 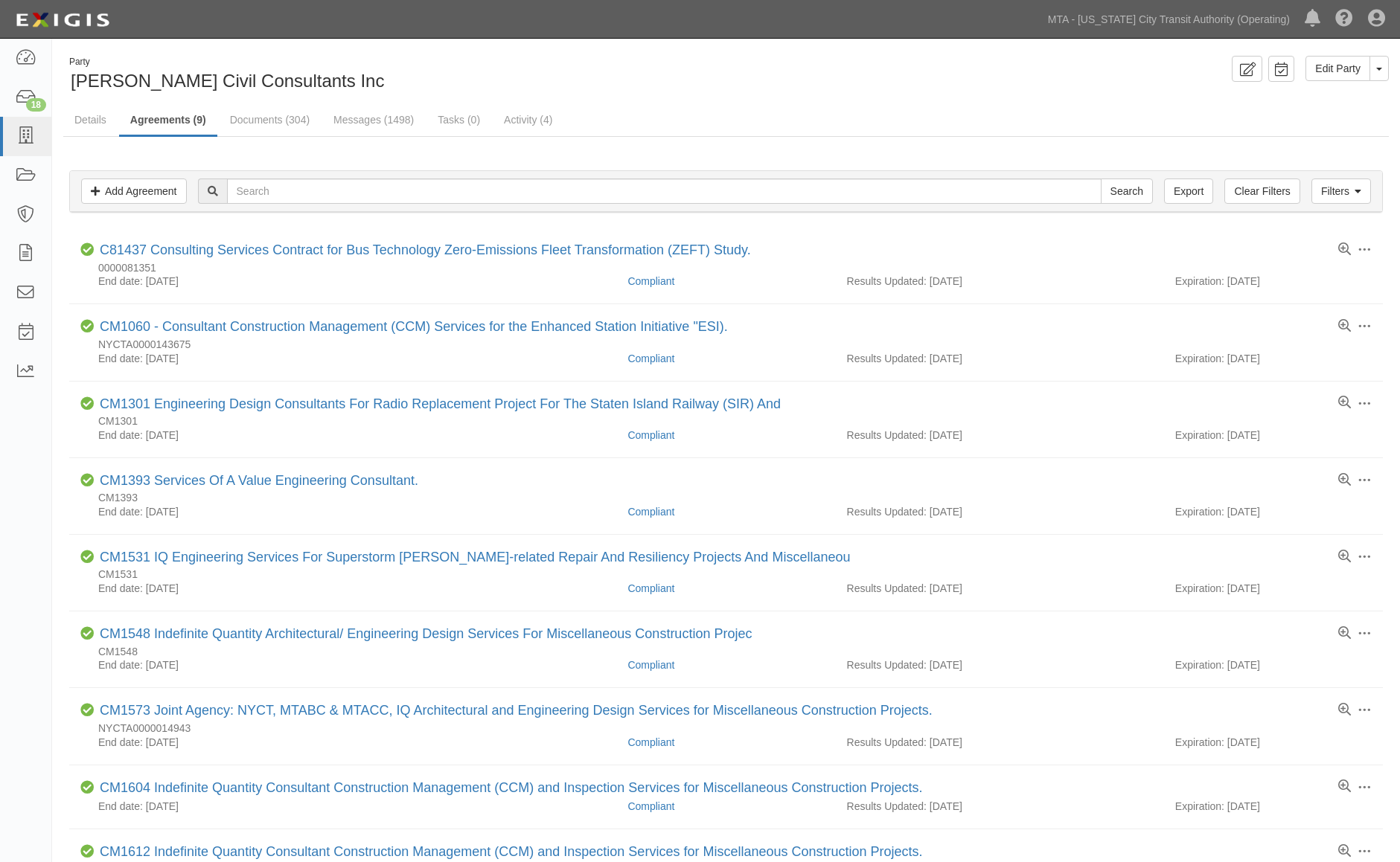 I want to click on div: CM1301, so click(x=726, y=421).